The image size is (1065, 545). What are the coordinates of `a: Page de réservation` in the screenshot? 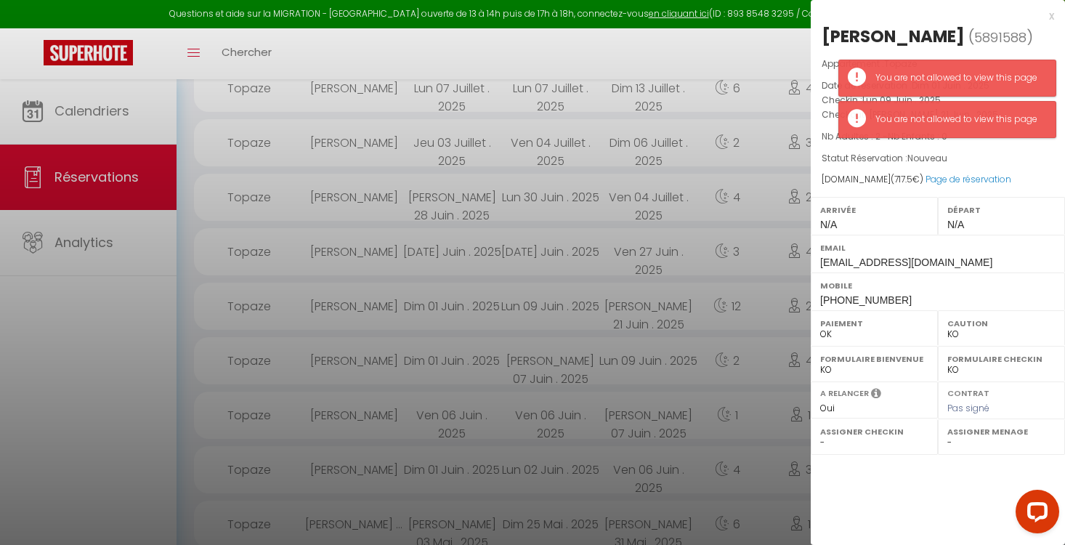 It's located at (969, 179).